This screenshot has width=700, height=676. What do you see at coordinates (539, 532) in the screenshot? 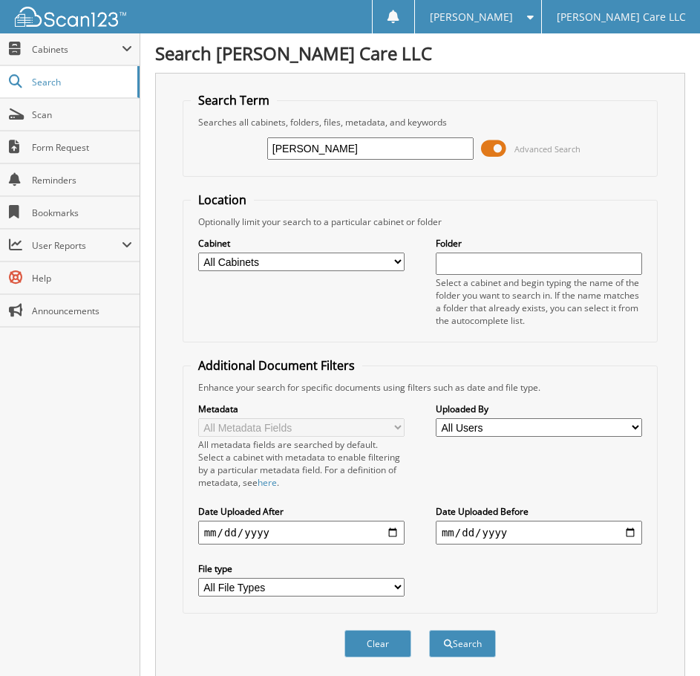
I see `input: end` at bounding box center [539, 532].